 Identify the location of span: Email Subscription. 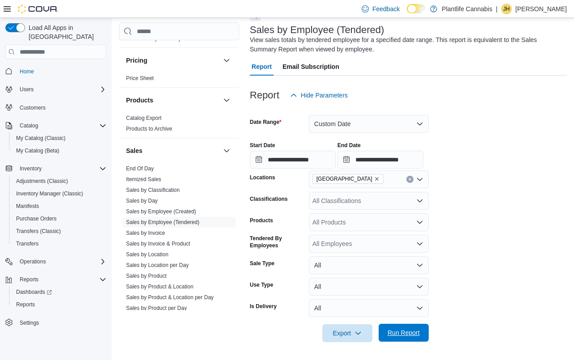
(311, 67).